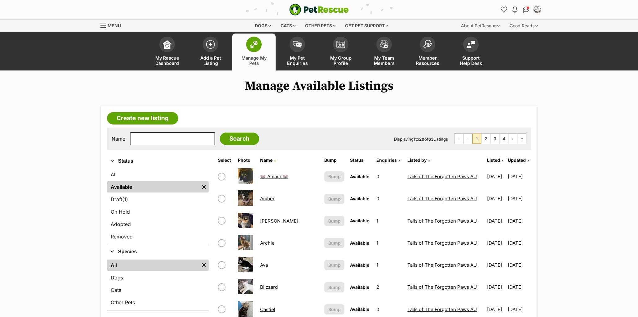  Describe the element at coordinates (158, 224) in the screenshot. I see `a: Adopted` at that location.